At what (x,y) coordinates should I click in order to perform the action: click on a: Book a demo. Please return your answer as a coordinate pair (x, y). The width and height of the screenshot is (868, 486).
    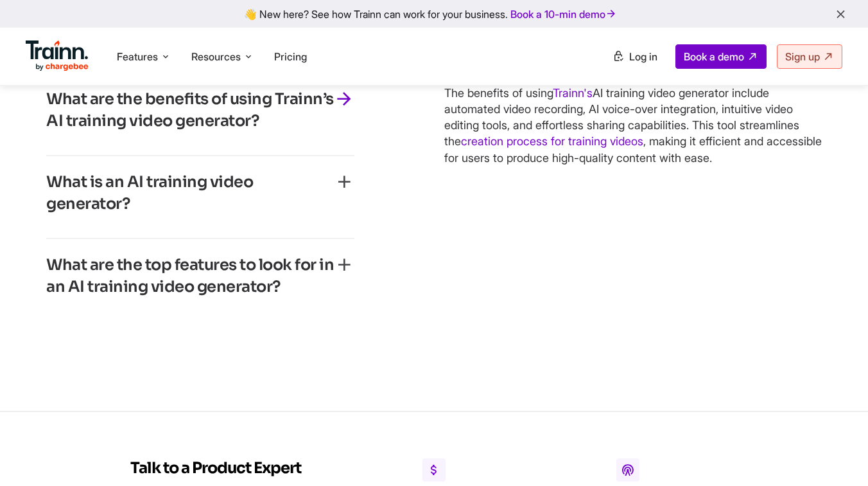
    Looking at the image, I should click on (721, 57).